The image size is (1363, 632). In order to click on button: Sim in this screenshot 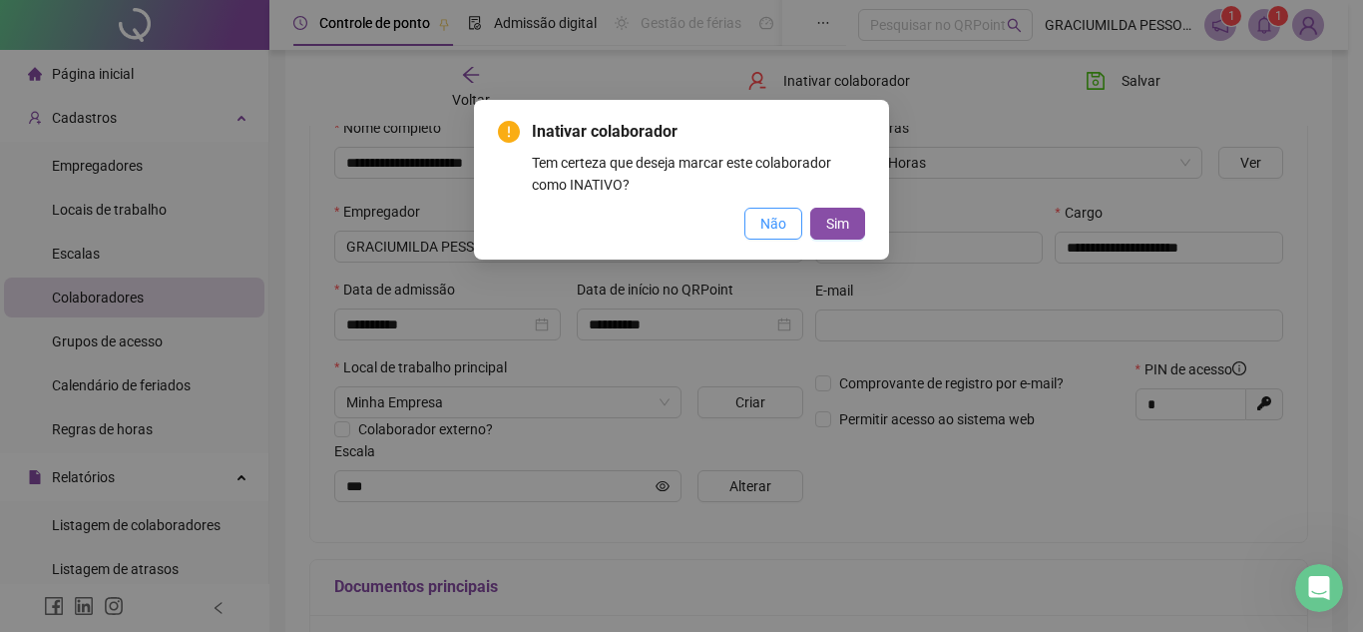, I will do `click(837, 224)`.